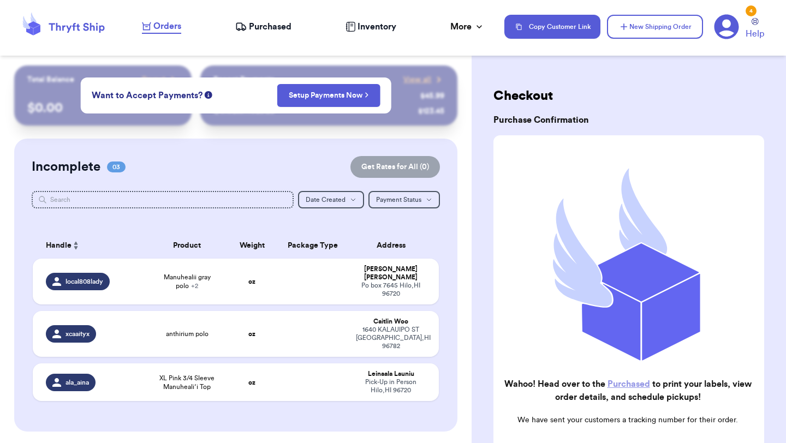 The width and height of the screenshot is (786, 443). Describe the element at coordinates (552, 27) in the screenshot. I see `button: Copy Customer Link` at that location.